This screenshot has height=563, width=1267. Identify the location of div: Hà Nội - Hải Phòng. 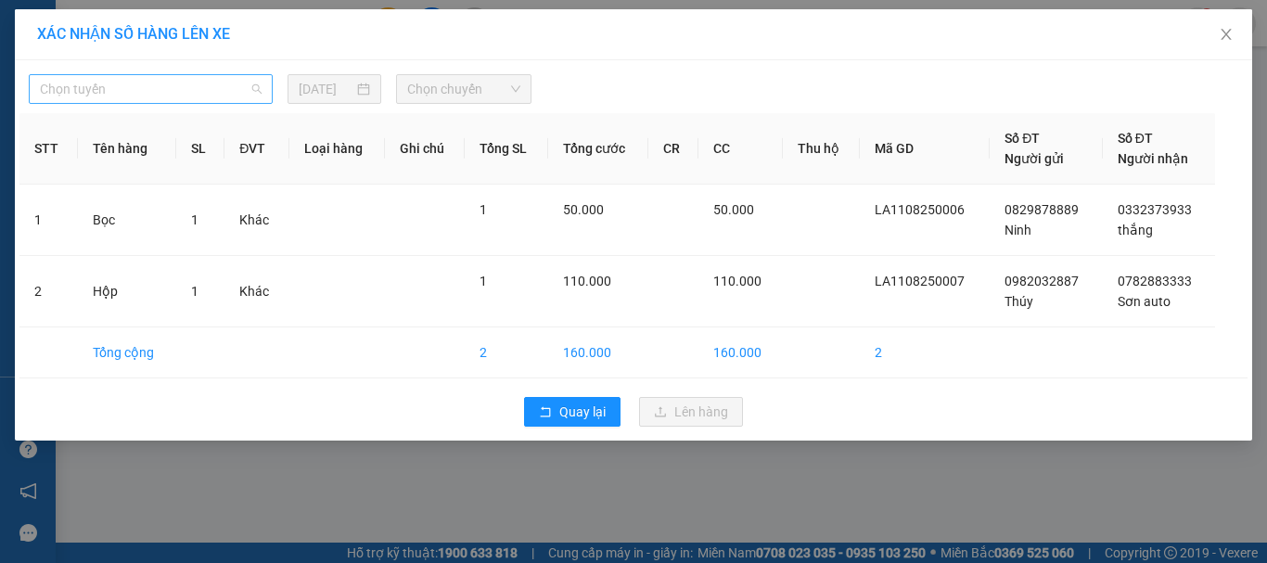
(170, 186).